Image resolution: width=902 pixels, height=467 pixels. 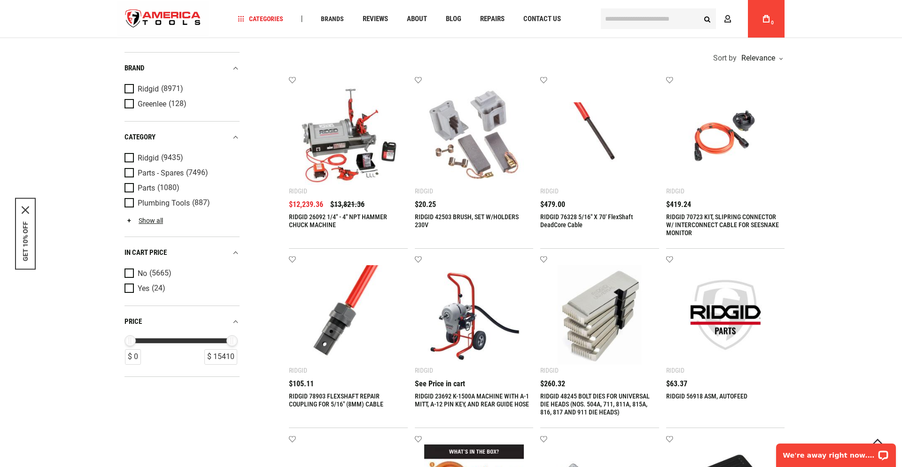 What do you see at coordinates (492, 19) in the screenshot?
I see `span: Repairs` at bounding box center [492, 19].